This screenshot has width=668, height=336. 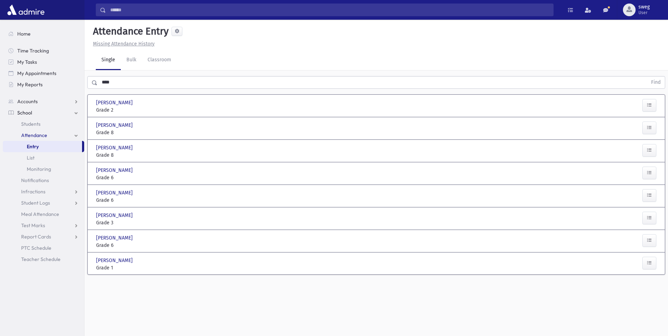 What do you see at coordinates (43, 34) in the screenshot?
I see `a: Home` at bounding box center [43, 34].